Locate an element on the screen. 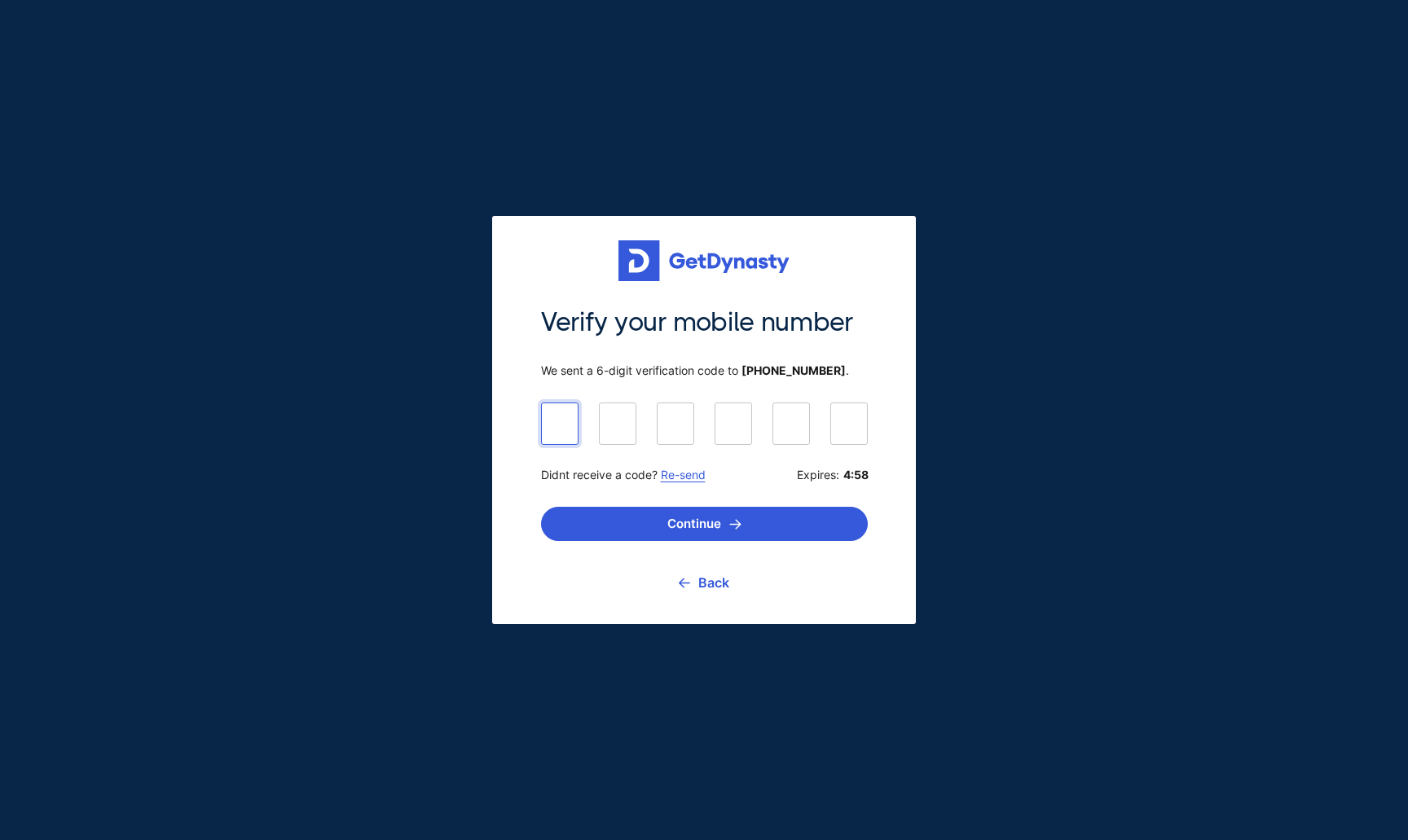  a: Re-send is located at coordinates (683, 475).